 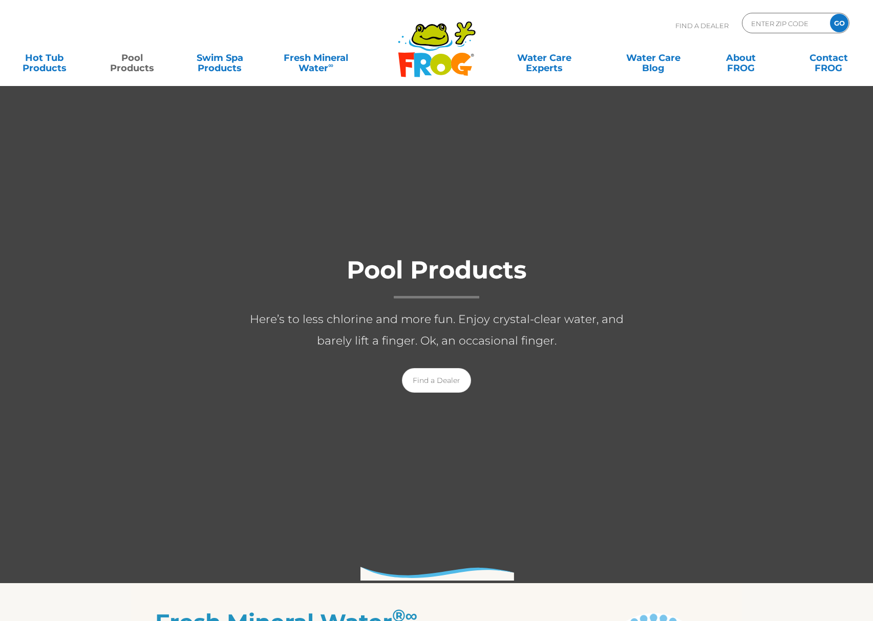 I want to click on a: Swim SpaProducts, so click(x=220, y=58).